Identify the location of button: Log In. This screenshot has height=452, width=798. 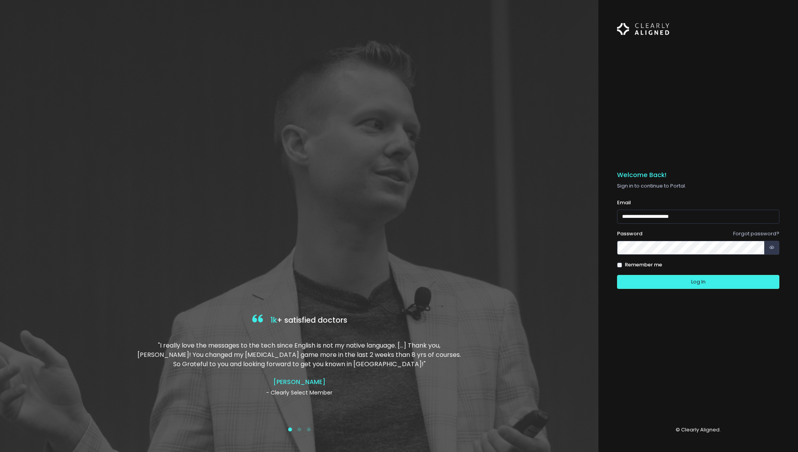
(698, 282).